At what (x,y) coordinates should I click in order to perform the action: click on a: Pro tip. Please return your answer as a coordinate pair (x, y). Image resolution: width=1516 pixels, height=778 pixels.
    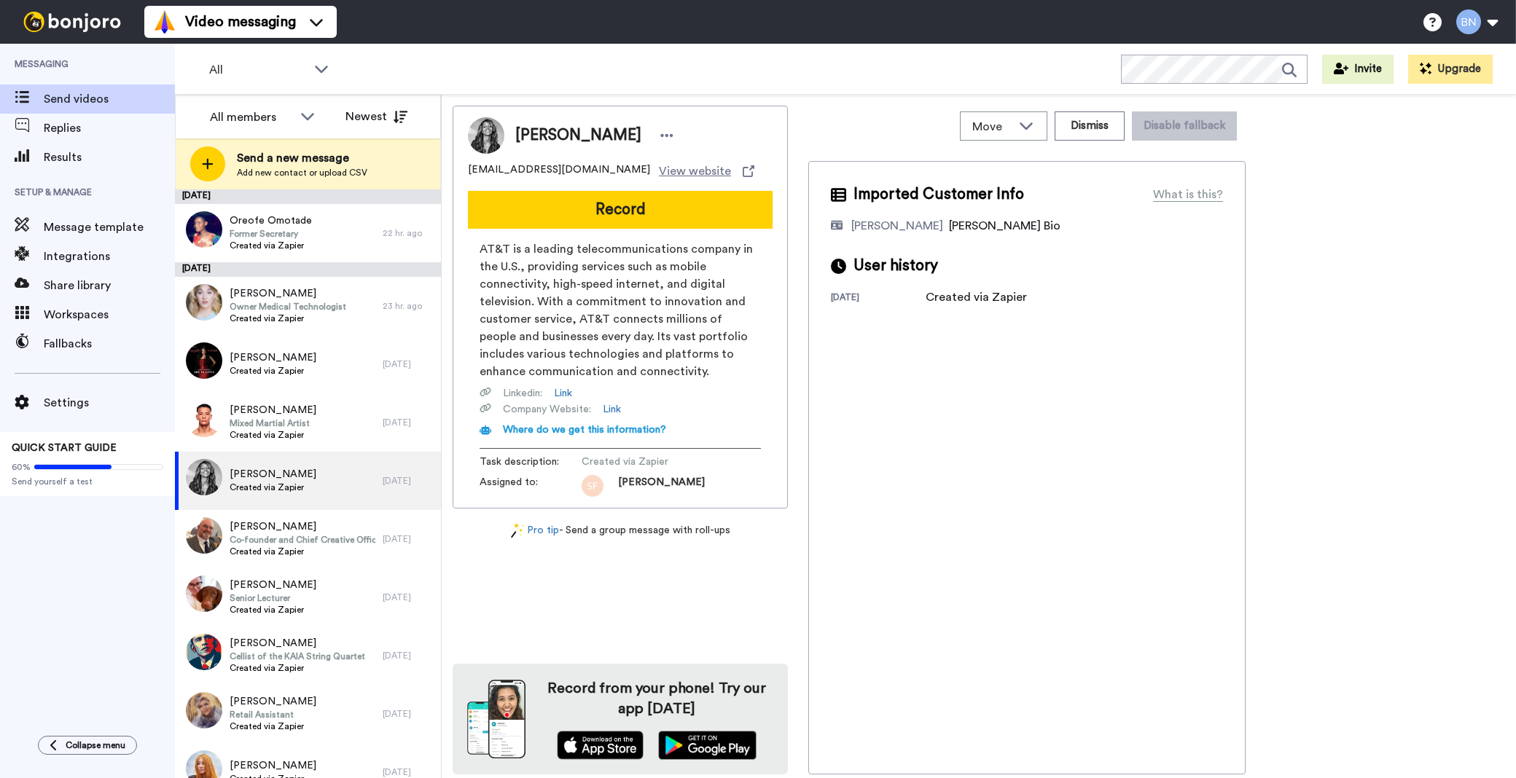
    Looking at the image, I should click on (535, 531).